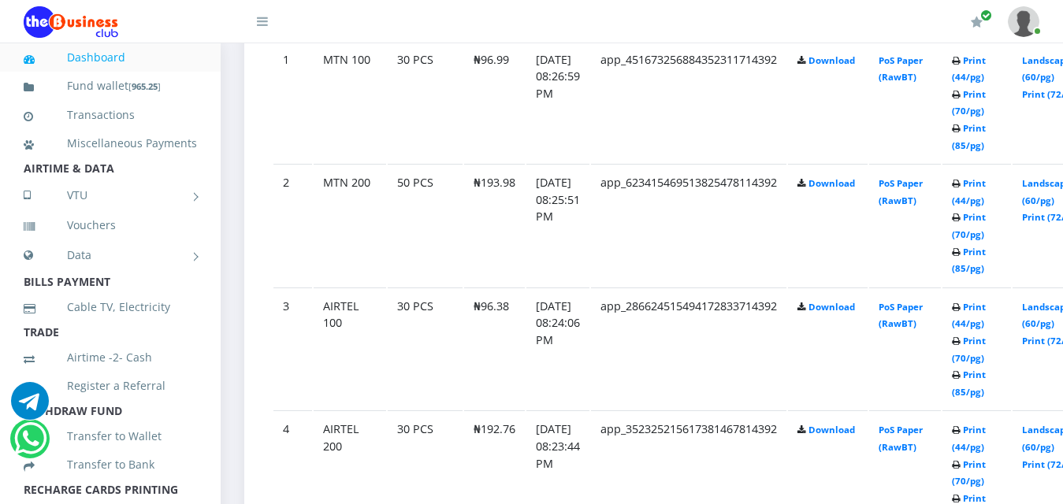  Describe the element at coordinates (350, 102) in the screenshot. I see `td: MTN 100` at that location.